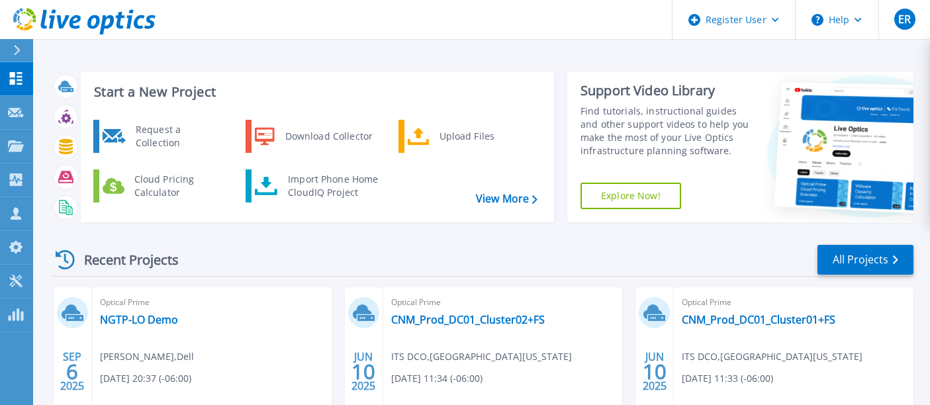  Describe the element at coordinates (758, 320) in the screenshot. I see `a: CNM_Prod_DC01_Cluster01+FS` at that location.